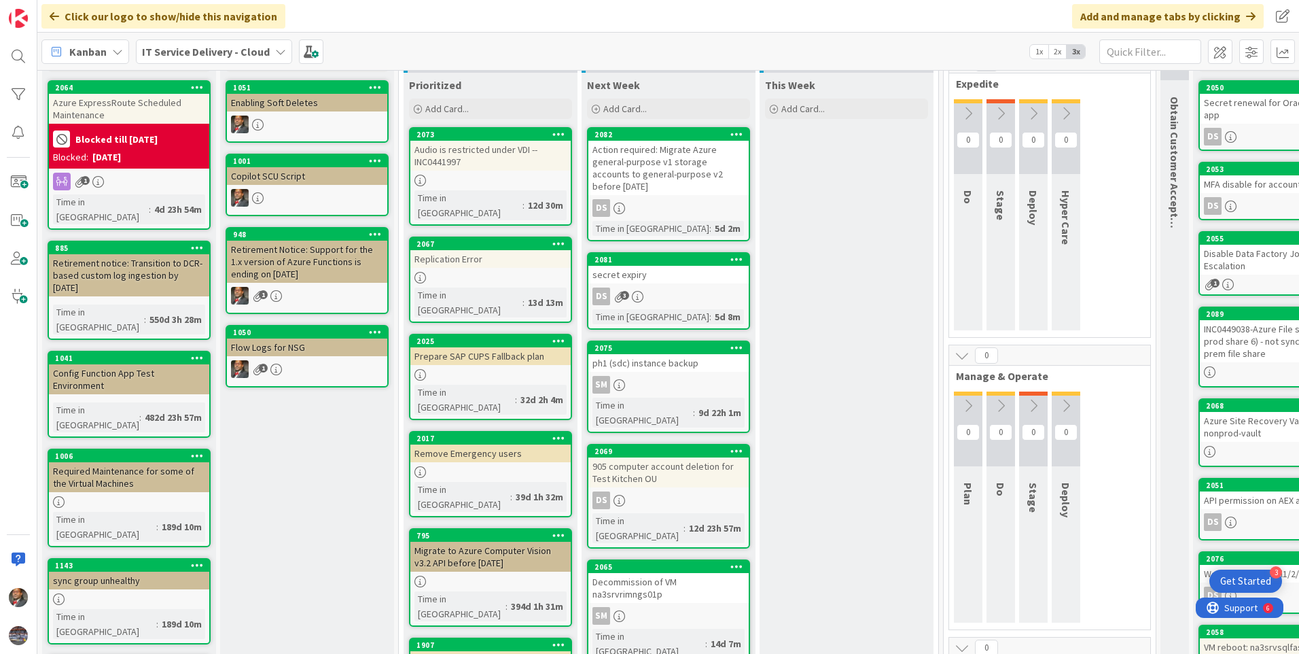  What do you see at coordinates (537, 606) in the screenshot?
I see `div: 394d 1h 31m` at bounding box center [537, 606].